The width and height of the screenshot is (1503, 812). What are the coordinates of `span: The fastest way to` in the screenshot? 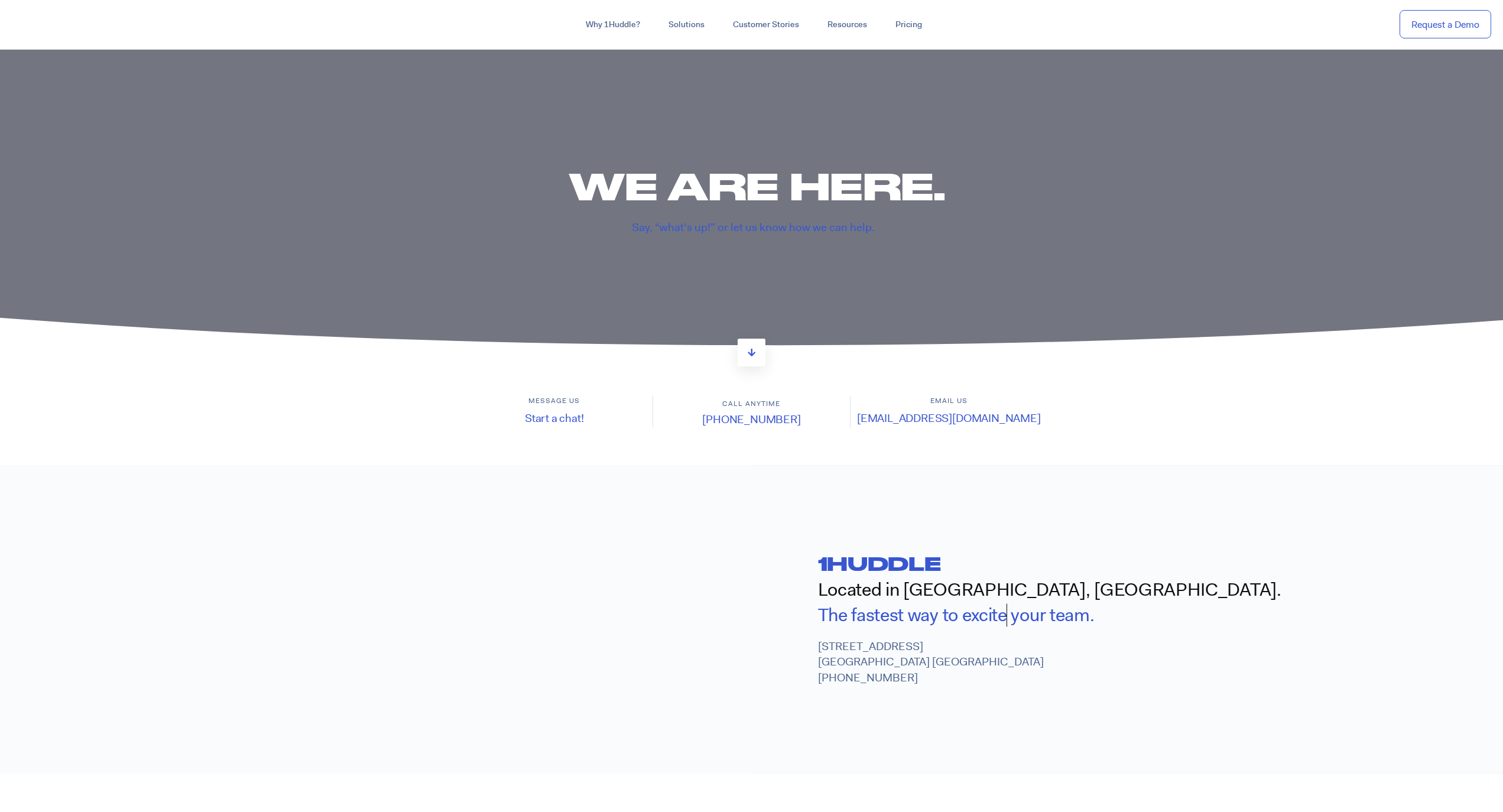 It's located at (888, 614).